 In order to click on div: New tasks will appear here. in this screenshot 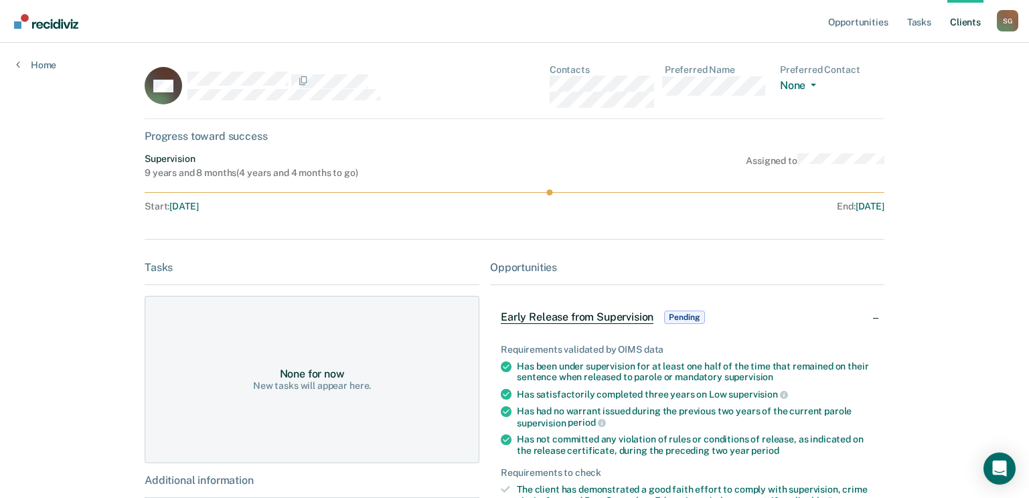, I will do `click(312, 386)`.